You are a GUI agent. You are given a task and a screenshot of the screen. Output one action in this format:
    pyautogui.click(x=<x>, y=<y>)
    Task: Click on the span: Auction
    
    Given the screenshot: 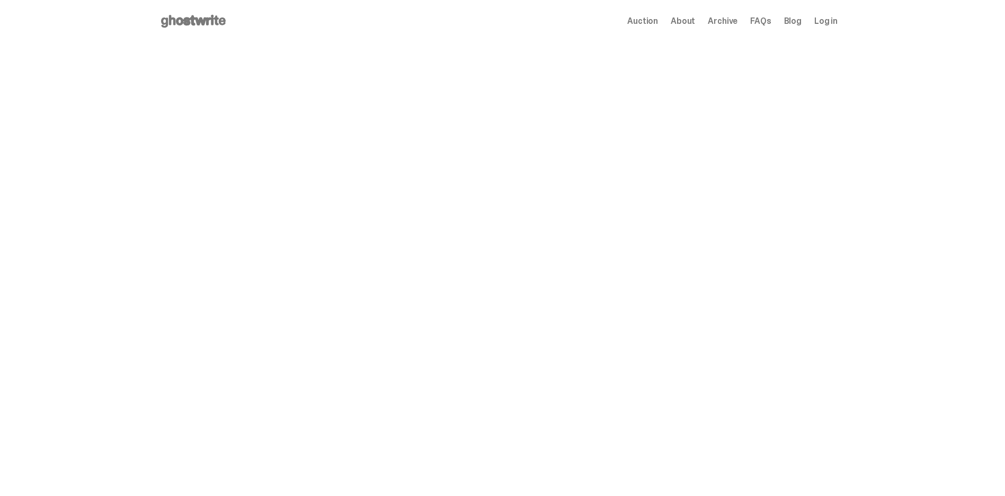 What is the action you would take?
    pyautogui.click(x=643, y=21)
    